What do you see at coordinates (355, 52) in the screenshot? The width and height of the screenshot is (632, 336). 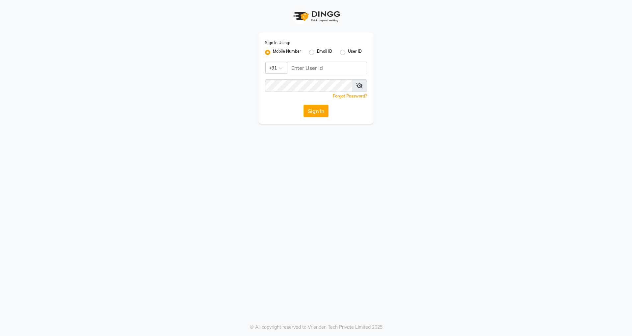 I see `label: User ID` at bounding box center [355, 52].